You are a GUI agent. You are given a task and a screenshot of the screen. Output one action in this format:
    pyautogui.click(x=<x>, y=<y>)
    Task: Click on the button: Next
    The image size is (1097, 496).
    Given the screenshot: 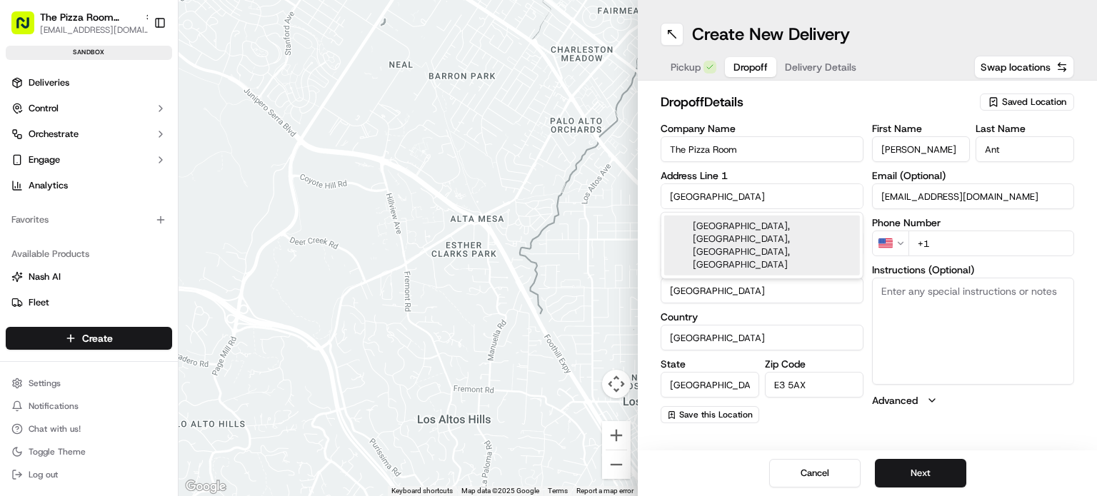 What is the action you would take?
    pyautogui.click(x=920, y=473)
    